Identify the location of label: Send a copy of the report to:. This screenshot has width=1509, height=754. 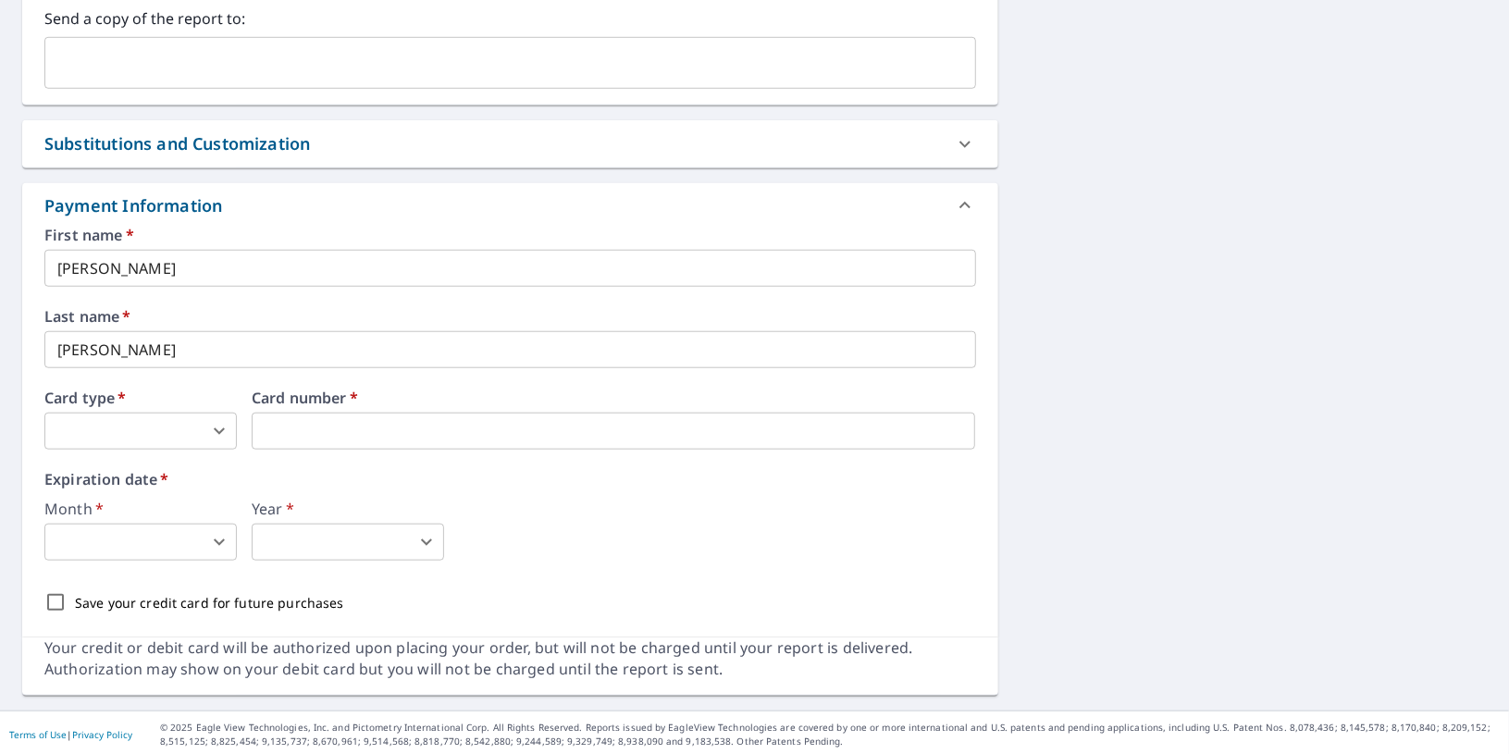
(510, 19).